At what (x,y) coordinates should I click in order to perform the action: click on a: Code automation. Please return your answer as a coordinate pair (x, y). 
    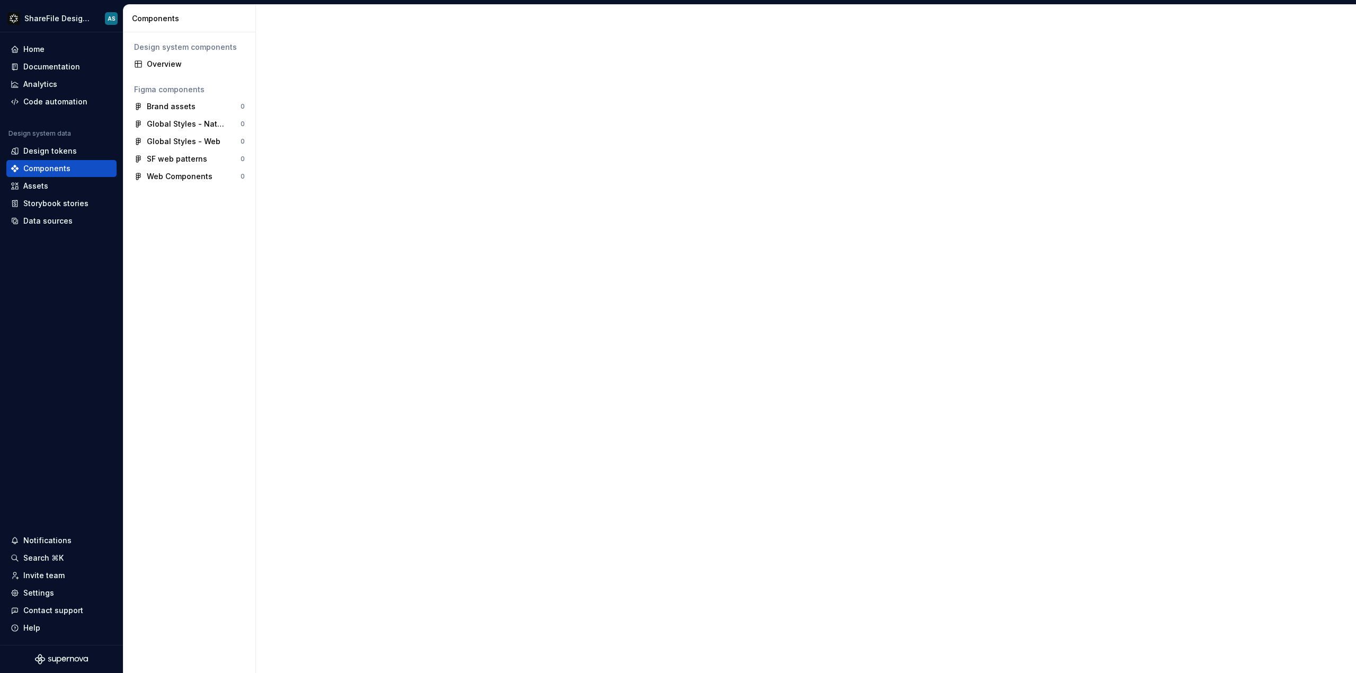
    Looking at the image, I should click on (61, 102).